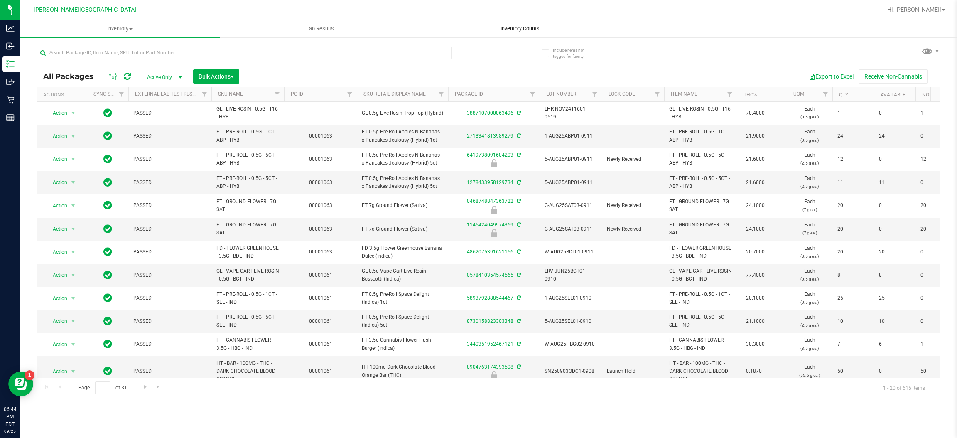  What do you see at coordinates (10, 64) in the screenshot?
I see `inline-svg: Inventory` at bounding box center [10, 64].